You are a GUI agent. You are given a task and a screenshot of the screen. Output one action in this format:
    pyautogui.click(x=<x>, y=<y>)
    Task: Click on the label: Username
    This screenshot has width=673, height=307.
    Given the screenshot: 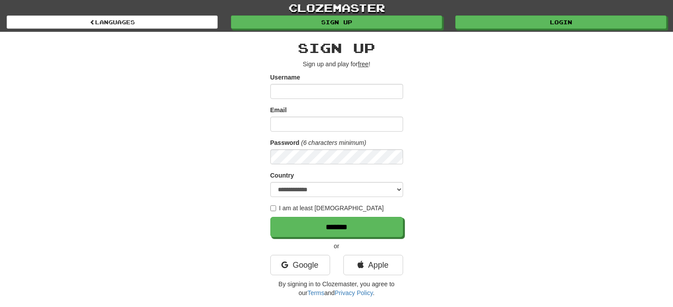 What is the action you would take?
    pyautogui.click(x=285, y=77)
    